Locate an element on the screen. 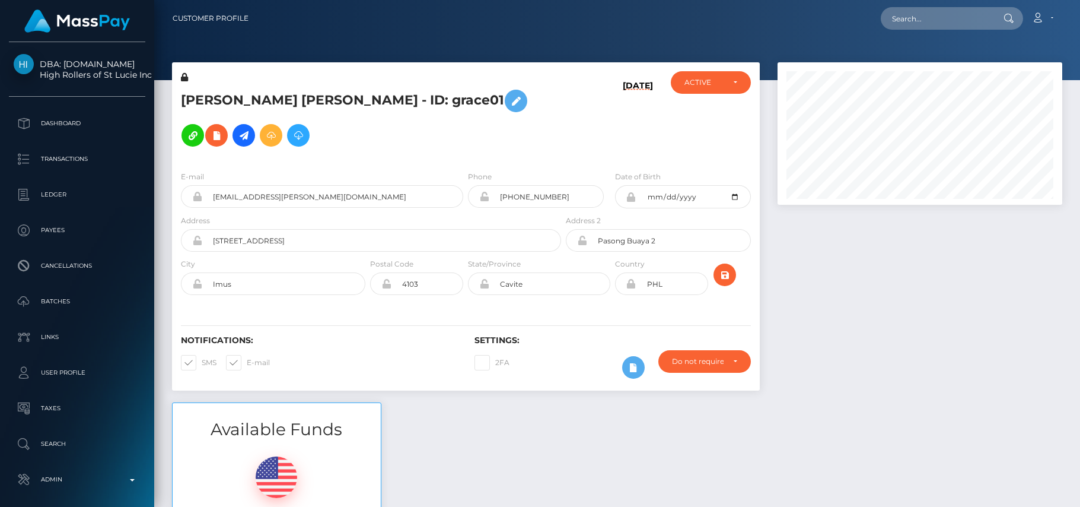 This screenshot has width=1080, height=507. p: Payees is located at coordinates (77, 230).